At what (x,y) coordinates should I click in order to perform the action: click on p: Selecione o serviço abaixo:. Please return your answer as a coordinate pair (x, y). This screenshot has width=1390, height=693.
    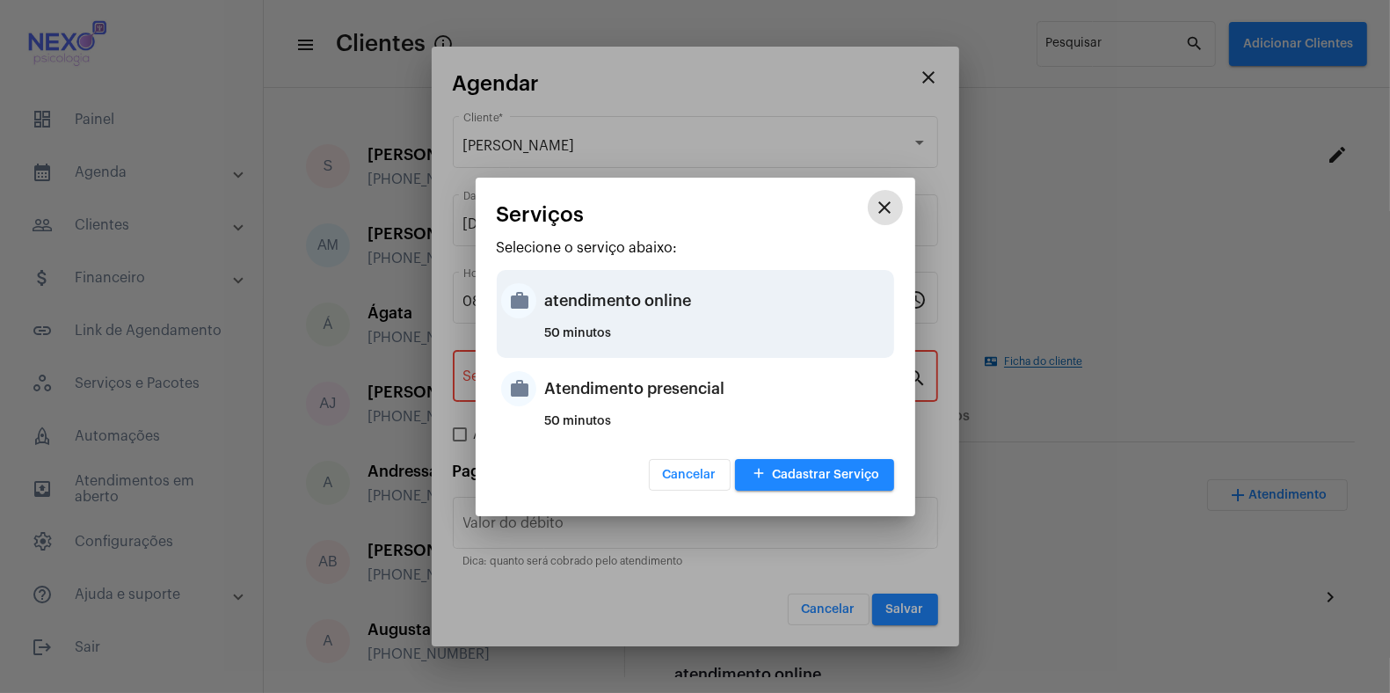
    Looking at the image, I should click on (695, 248).